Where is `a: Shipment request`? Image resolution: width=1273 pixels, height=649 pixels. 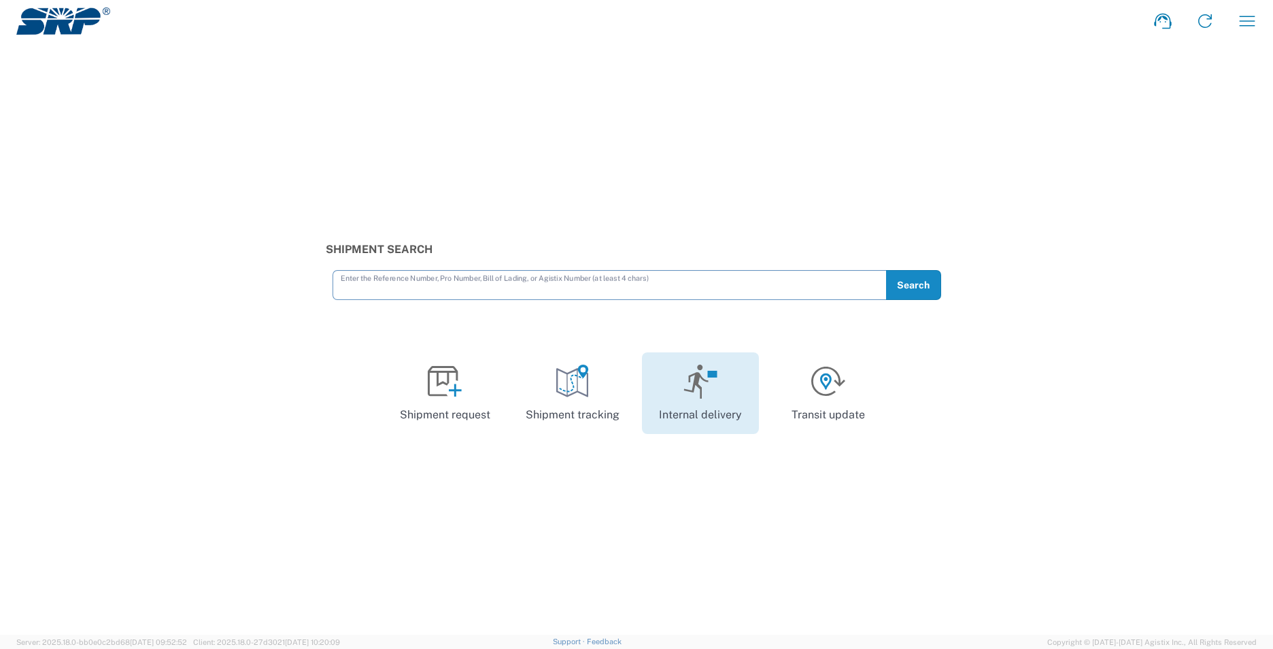 a: Shipment request is located at coordinates (445, 393).